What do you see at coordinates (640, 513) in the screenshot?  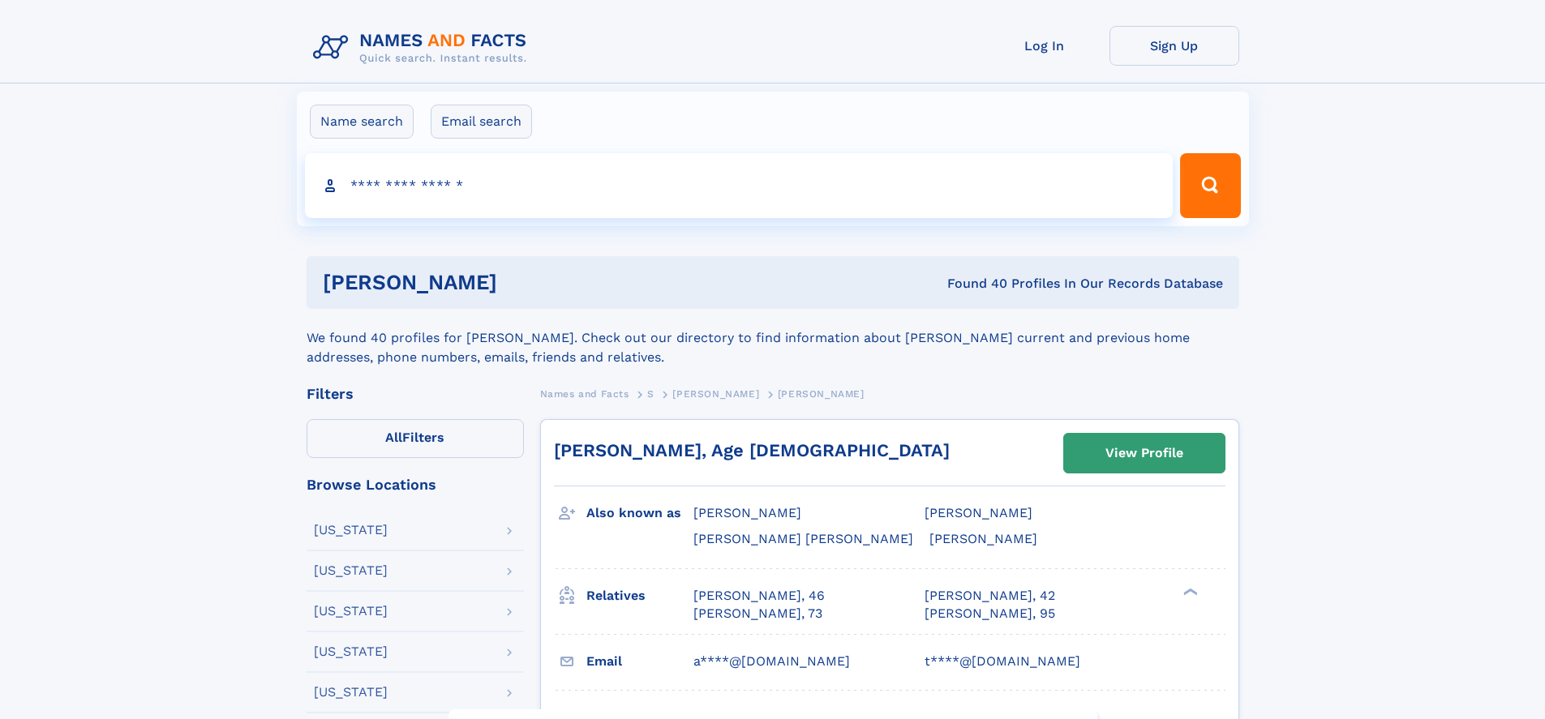 I see `h3: Also known as` at bounding box center [640, 513].